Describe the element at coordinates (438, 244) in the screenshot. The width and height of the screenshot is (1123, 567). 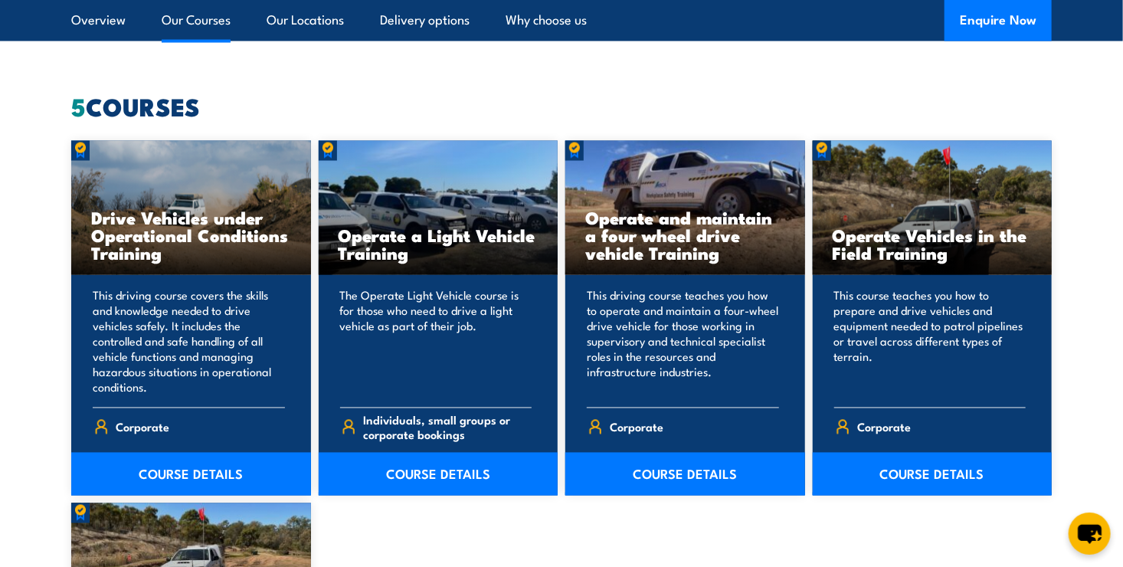
I see `h3: Operate a Light Vehicle Training` at that location.